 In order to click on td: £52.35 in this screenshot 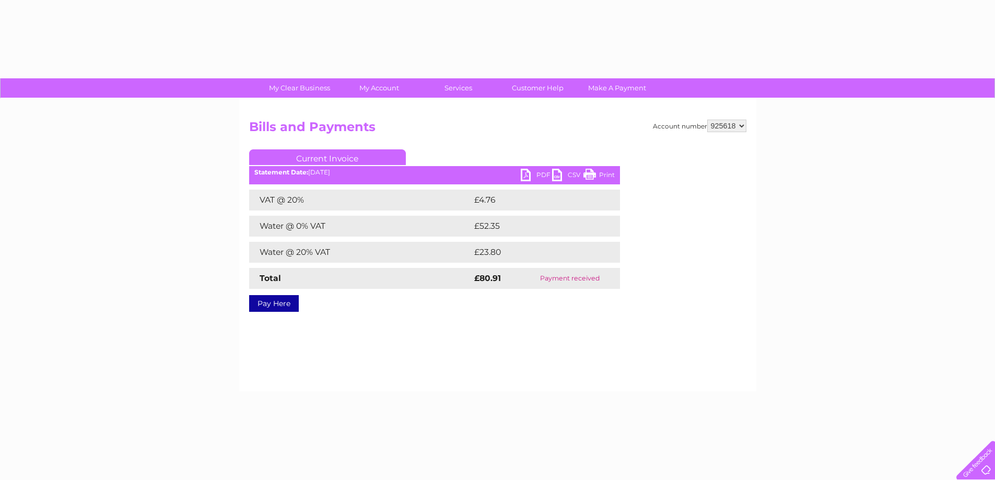, I will do `click(535, 226)`.